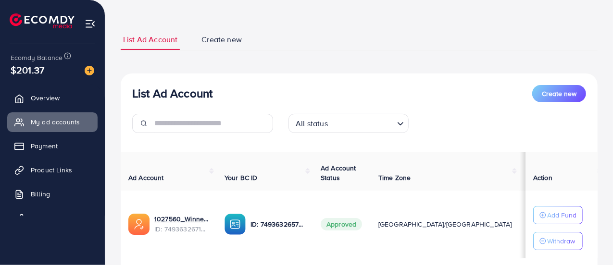 The height and width of the screenshot is (265, 613). What do you see at coordinates (558, 241) in the screenshot?
I see `button: Withdraw` at bounding box center [558, 241].